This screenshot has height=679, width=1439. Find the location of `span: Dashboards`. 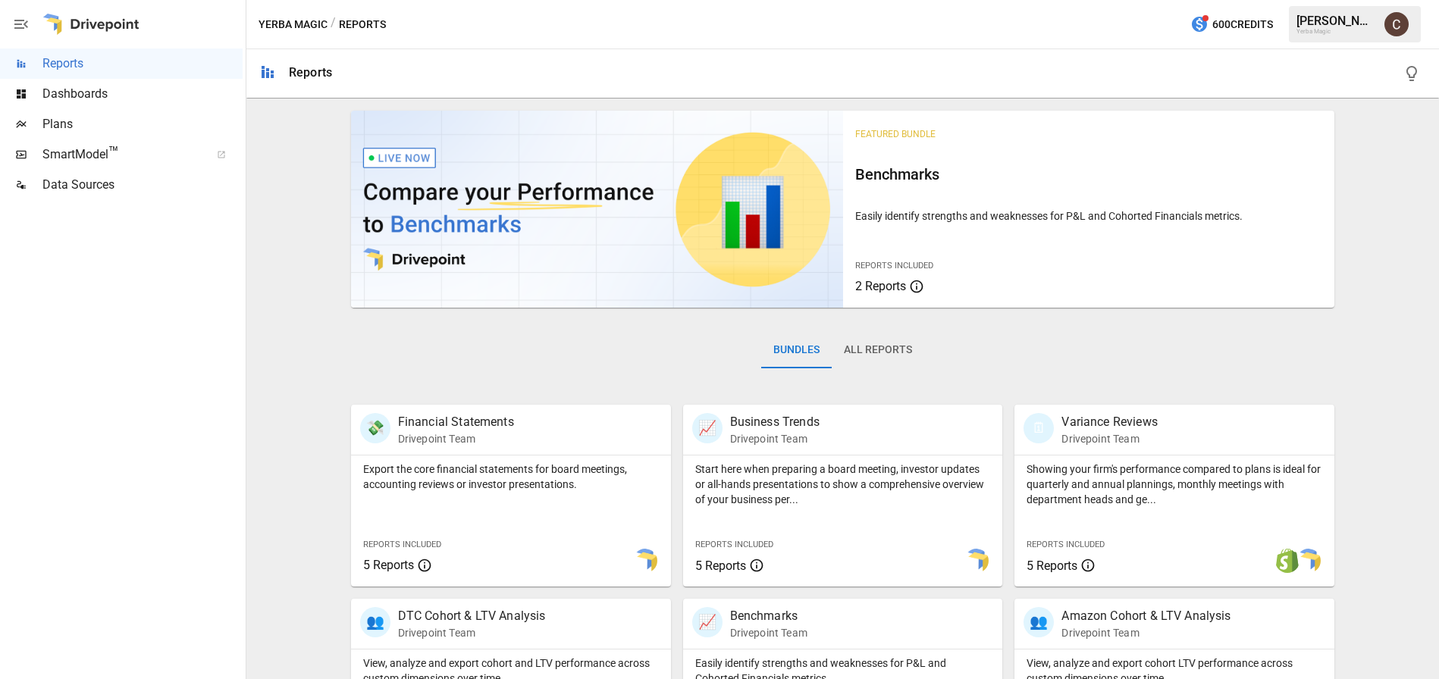

span: Dashboards is located at coordinates (143, 94).